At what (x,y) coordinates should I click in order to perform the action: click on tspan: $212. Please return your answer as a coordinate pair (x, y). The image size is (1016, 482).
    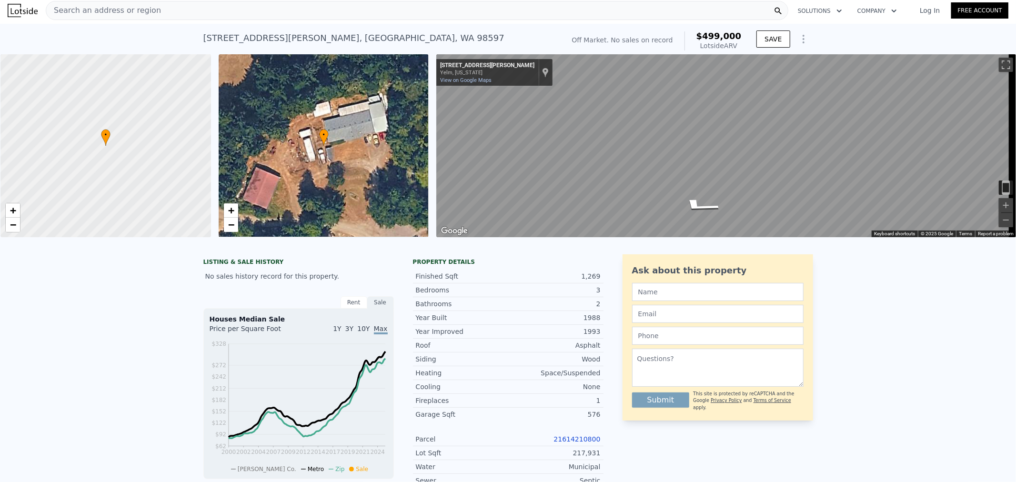
    Looking at the image, I should click on (219, 389).